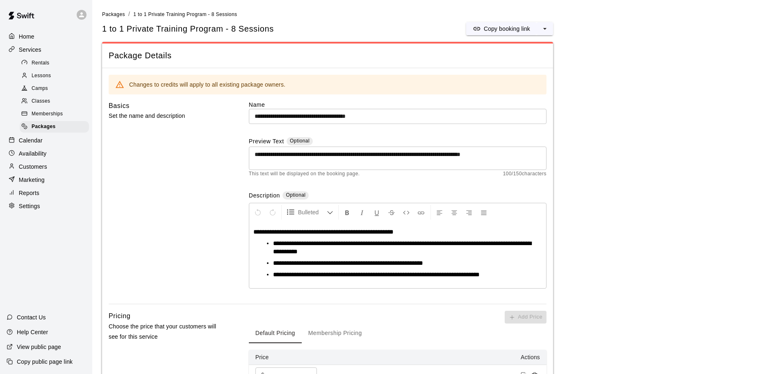  I want to click on div: Changes to credits will apply to all existing package owners., so click(207, 84).